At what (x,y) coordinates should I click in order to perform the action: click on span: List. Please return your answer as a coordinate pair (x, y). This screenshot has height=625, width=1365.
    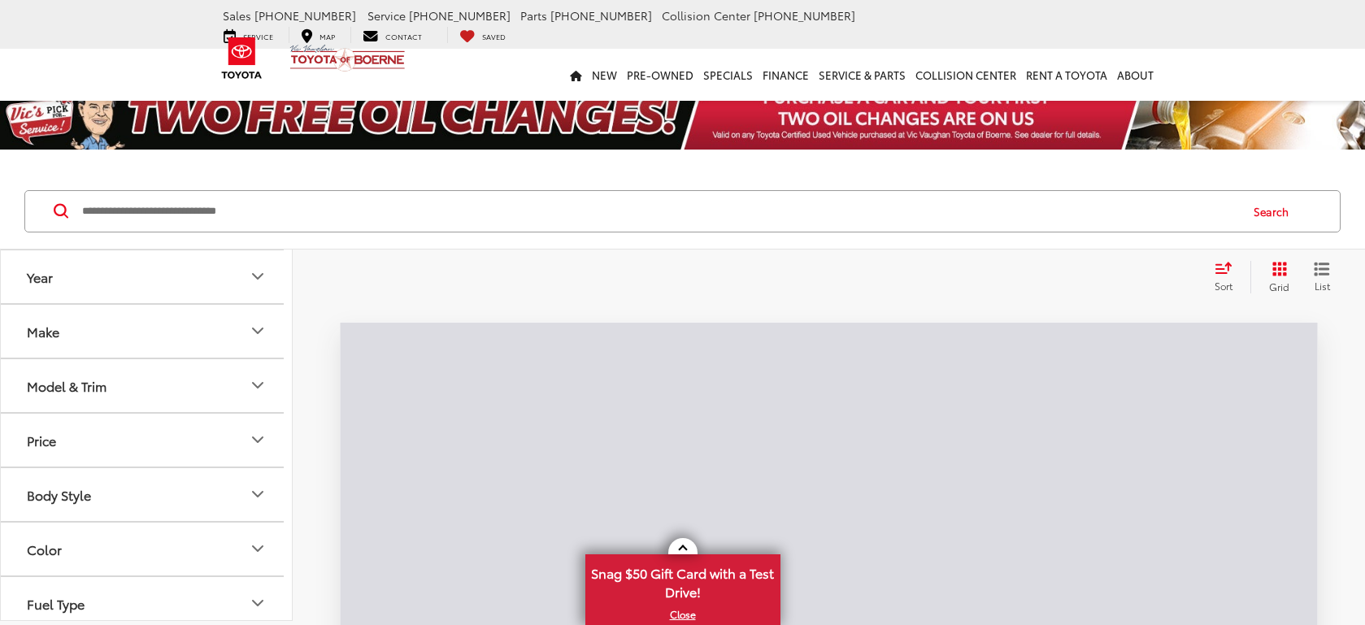
    Looking at the image, I should click on (1322, 285).